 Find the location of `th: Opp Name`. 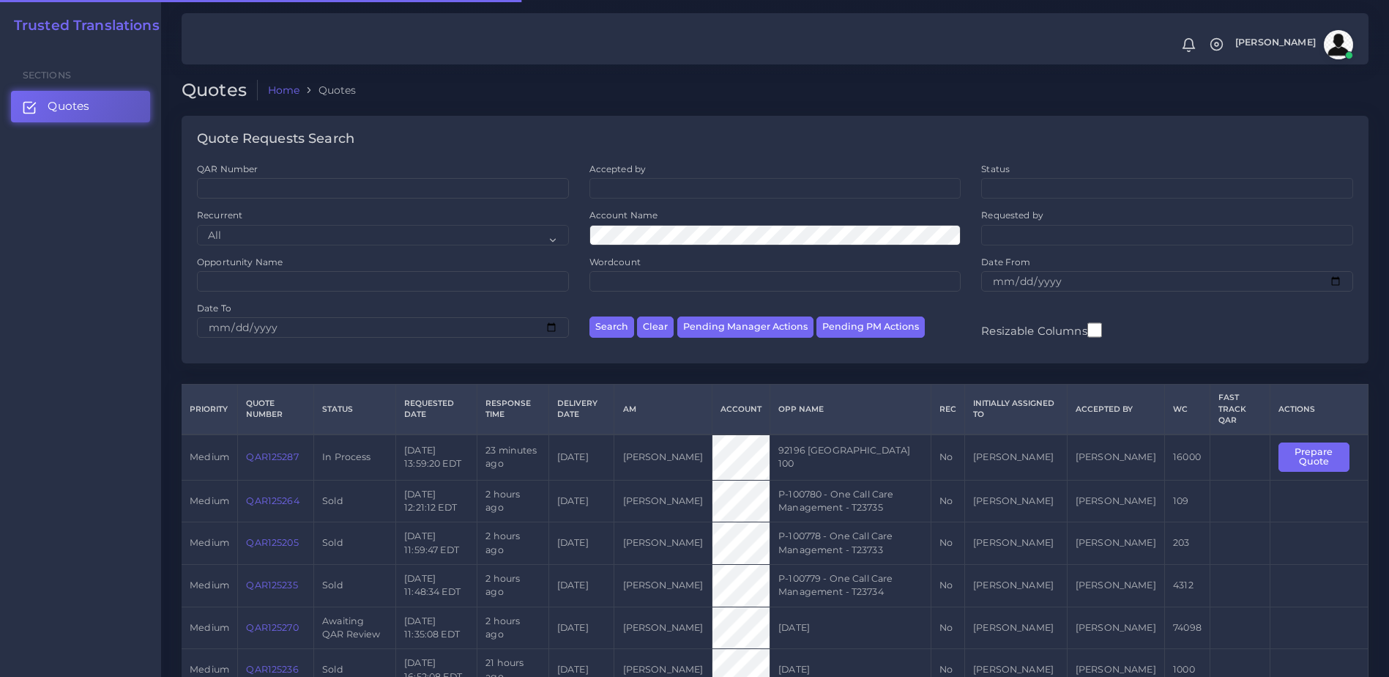

th: Opp Name is located at coordinates (850, 409).